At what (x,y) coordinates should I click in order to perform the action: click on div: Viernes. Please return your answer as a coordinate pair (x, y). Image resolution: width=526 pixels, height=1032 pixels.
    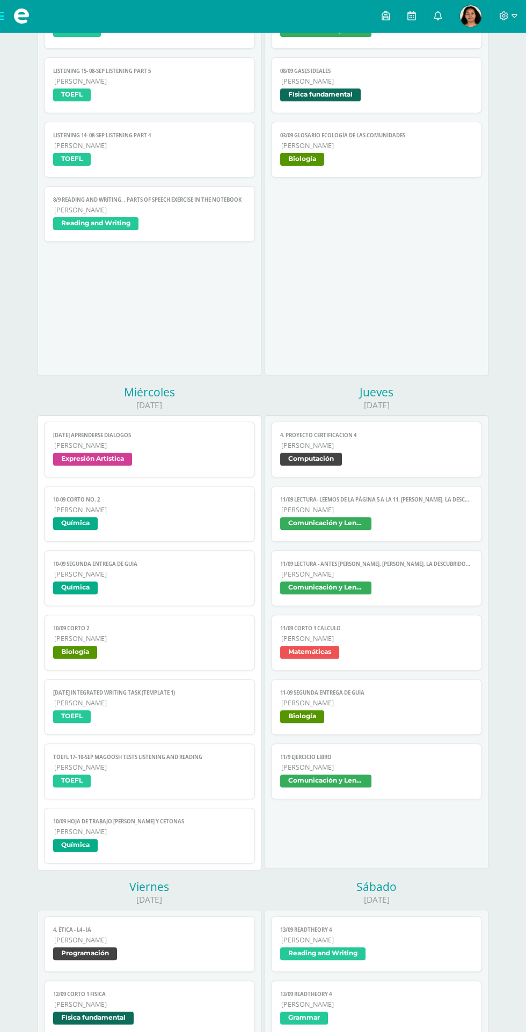
    Looking at the image, I should click on (149, 887).